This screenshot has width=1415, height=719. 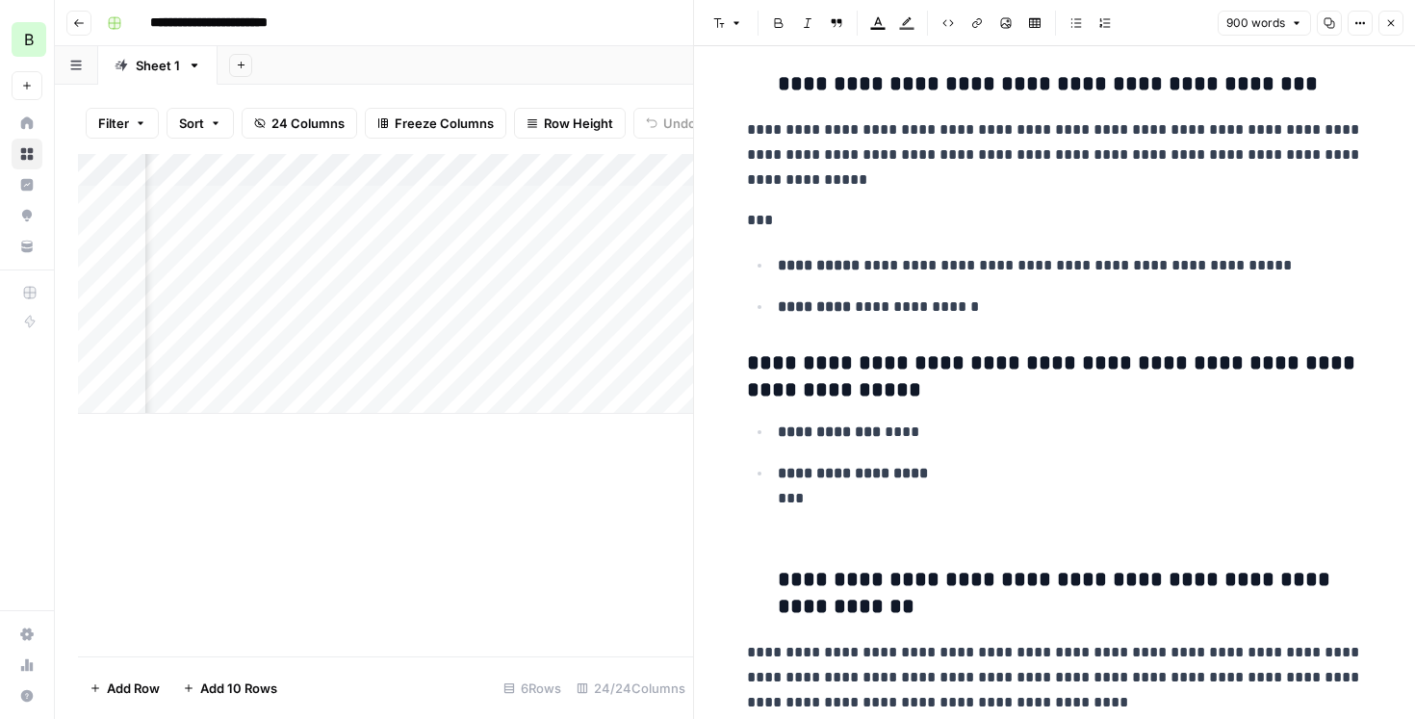 I want to click on button: Sort, so click(x=200, y=123).